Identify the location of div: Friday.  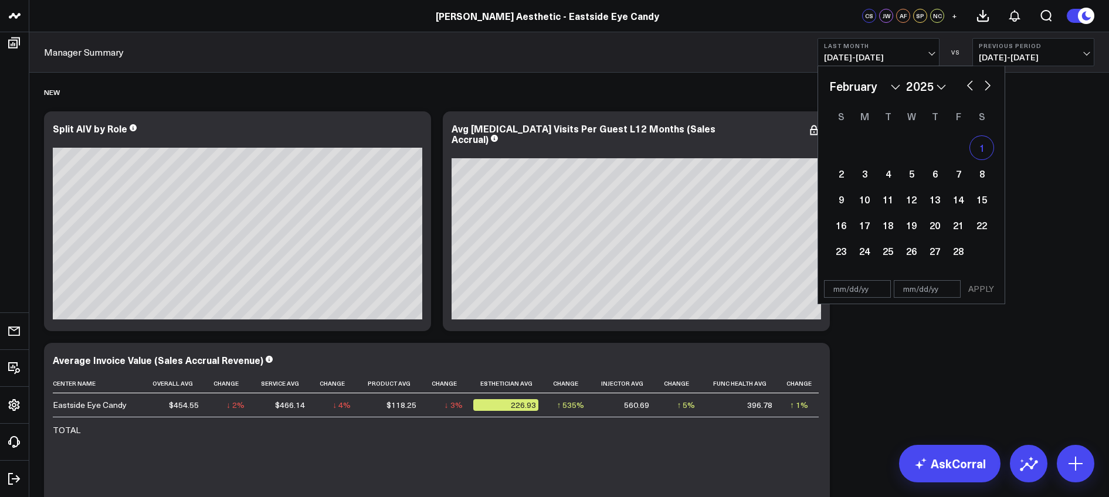
(958, 116).